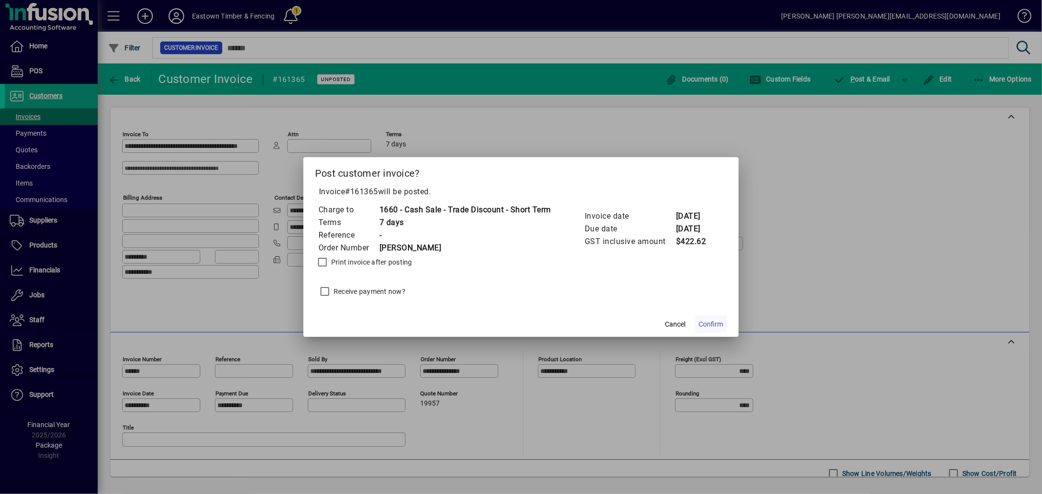 The width and height of the screenshot is (1042, 494). What do you see at coordinates (348, 210) in the screenshot?
I see `td: Charge to` at bounding box center [348, 210].